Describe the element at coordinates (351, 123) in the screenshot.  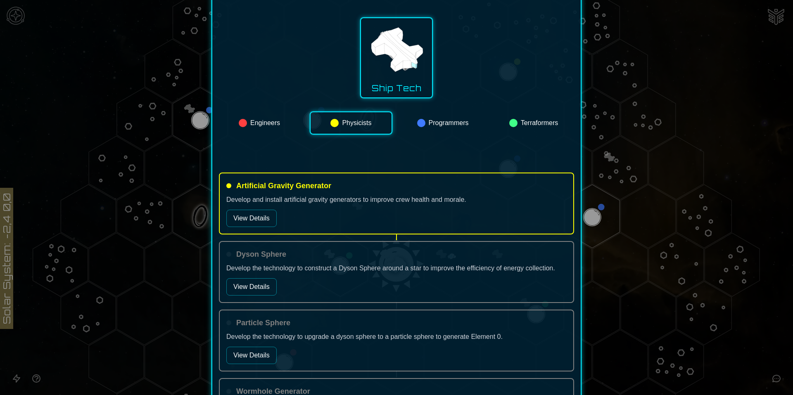
I see `button: Physicists` at that location.